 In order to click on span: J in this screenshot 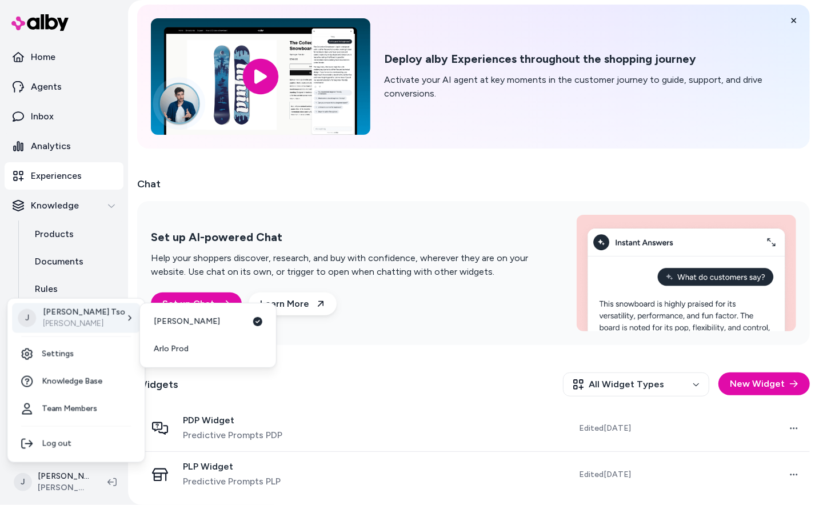, I will do `click(27, 318)`.